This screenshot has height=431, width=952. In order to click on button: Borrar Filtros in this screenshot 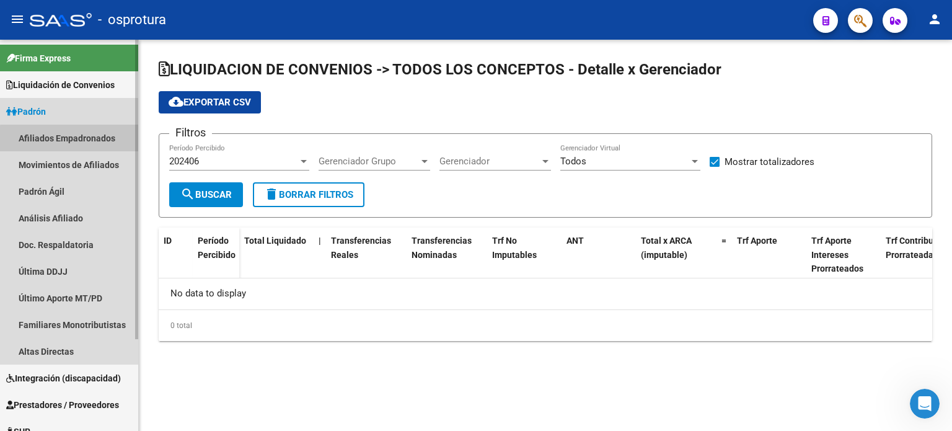, I will do `click(309, 195)`.